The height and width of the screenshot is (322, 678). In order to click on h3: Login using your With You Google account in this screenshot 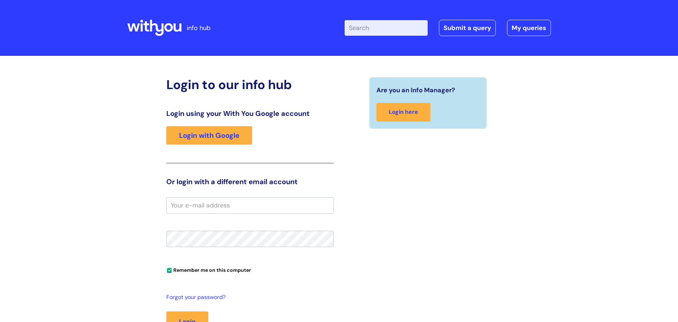, I will do `click(250, 113)`.